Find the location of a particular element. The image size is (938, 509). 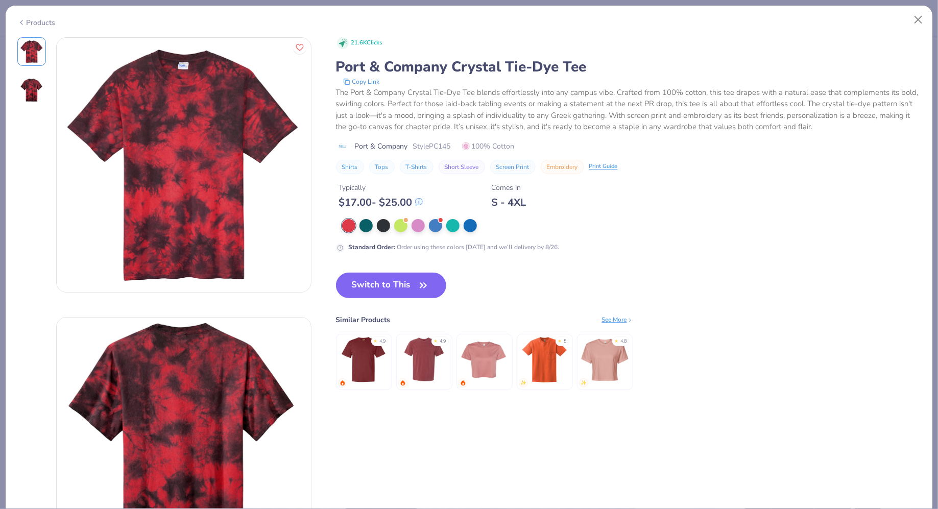

div: See More is located at coordinates (617, 320).